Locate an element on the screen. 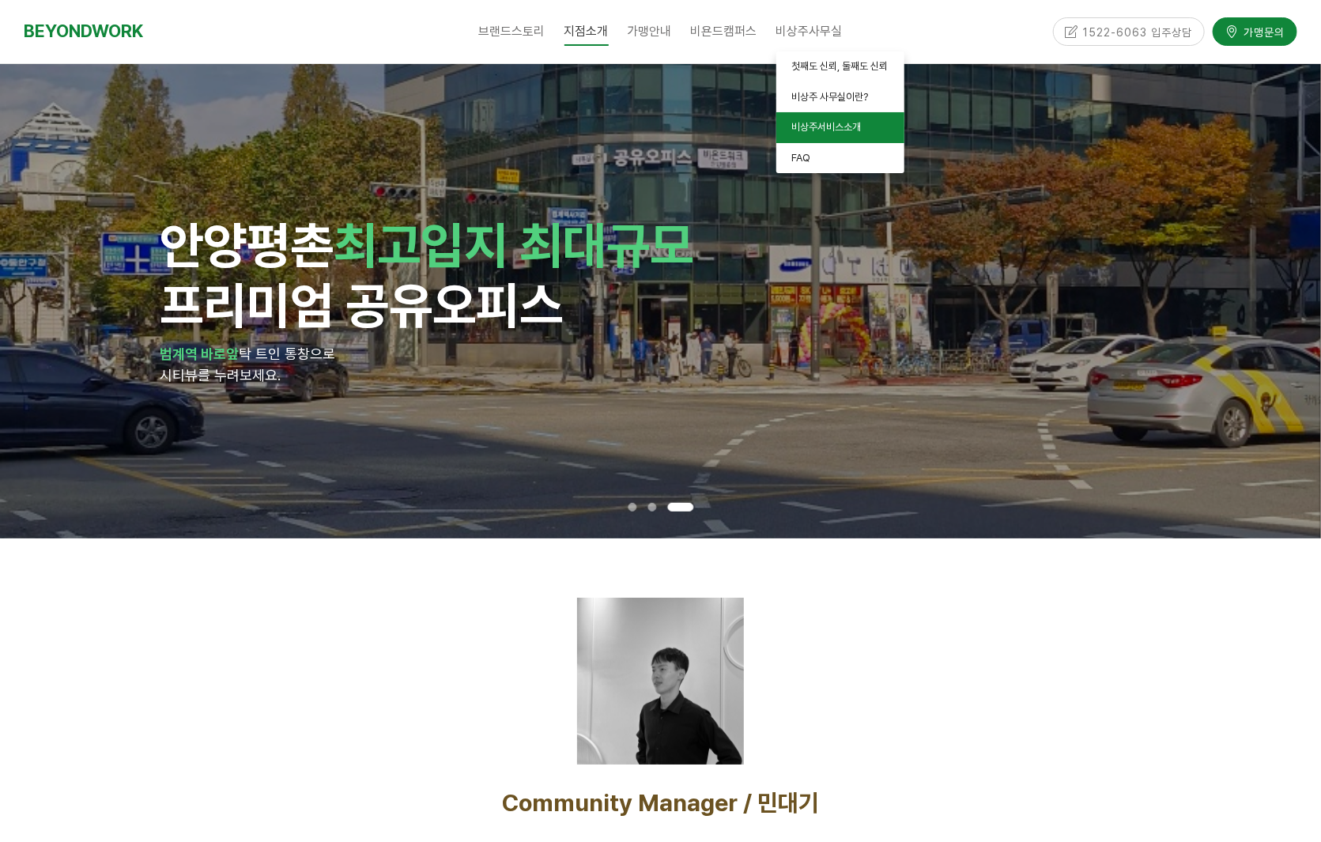  a: 비상주 사무실이란? is located at coordinates (841, 97).